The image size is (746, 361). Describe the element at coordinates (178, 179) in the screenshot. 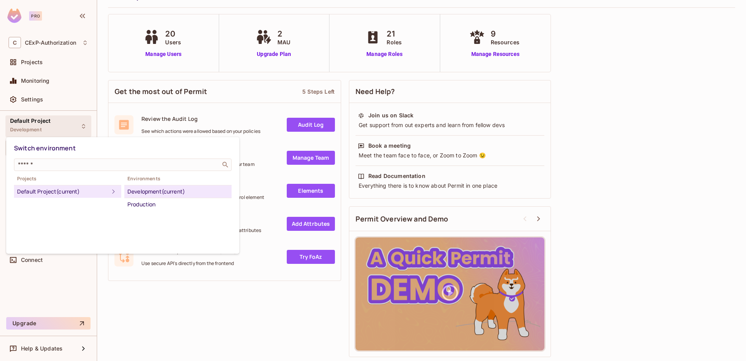

I see `span: Environments` at that location.